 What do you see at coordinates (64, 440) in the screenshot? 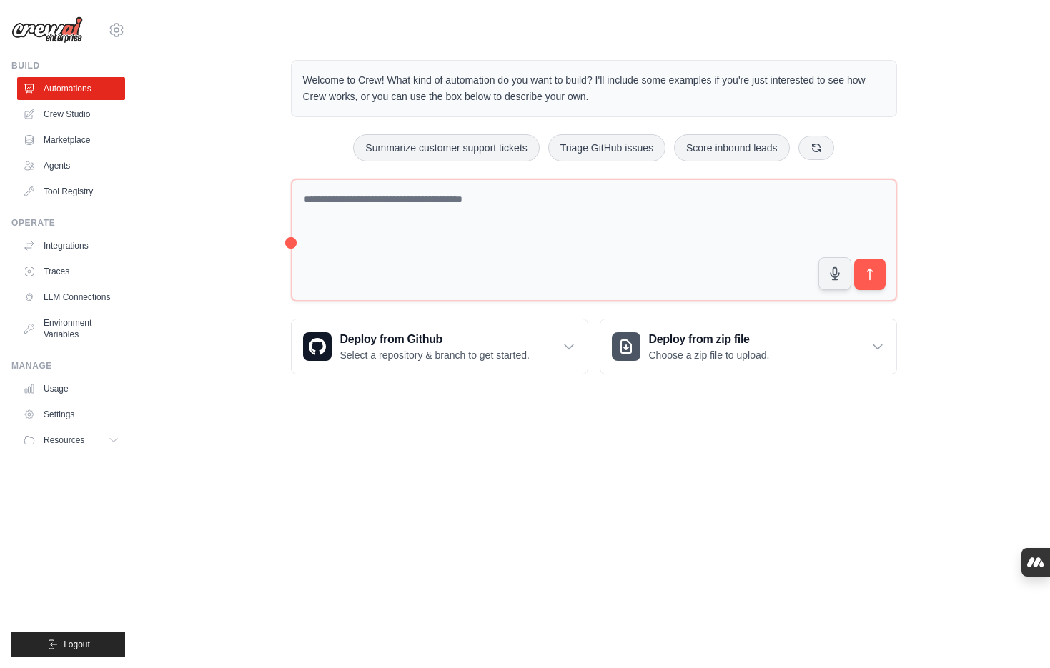
I see `span: Resources` at bounding box center [64, 440].